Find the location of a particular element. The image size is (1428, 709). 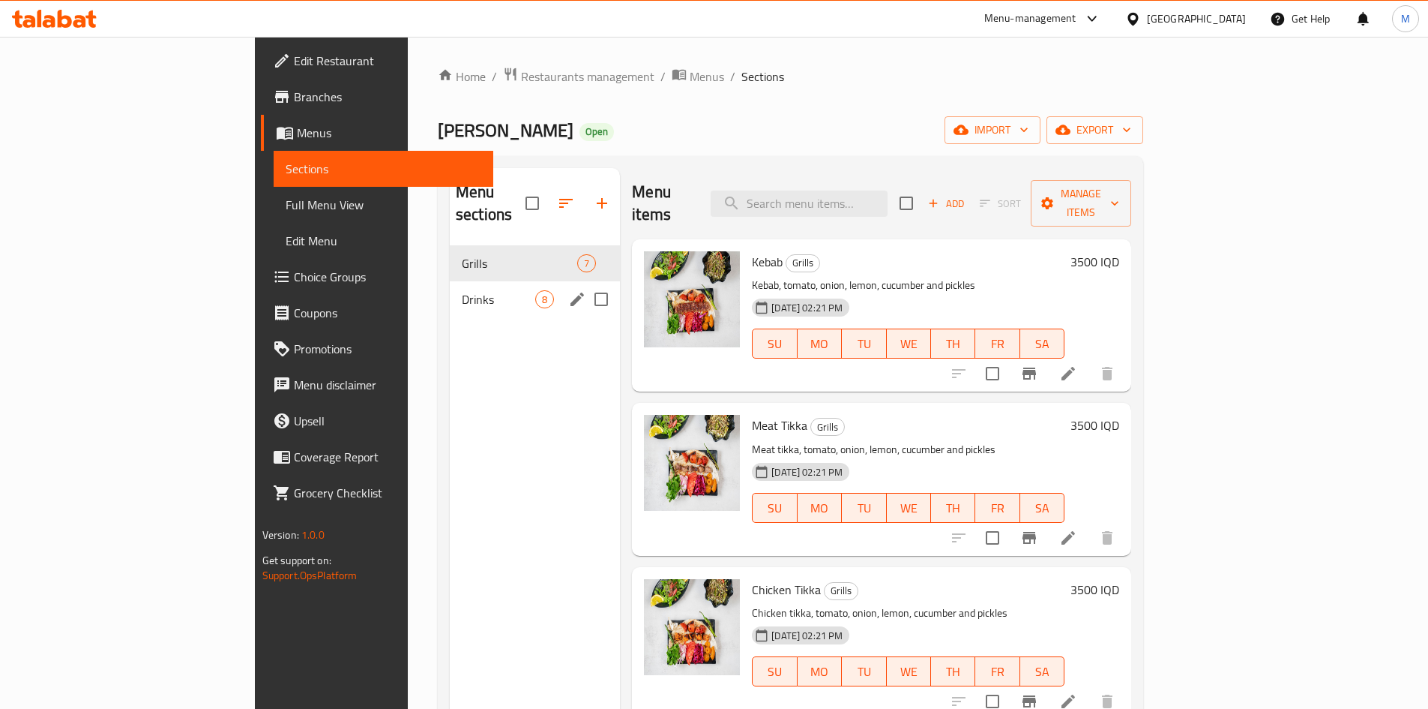

span: Kebab is located at coordinates (767, 262).